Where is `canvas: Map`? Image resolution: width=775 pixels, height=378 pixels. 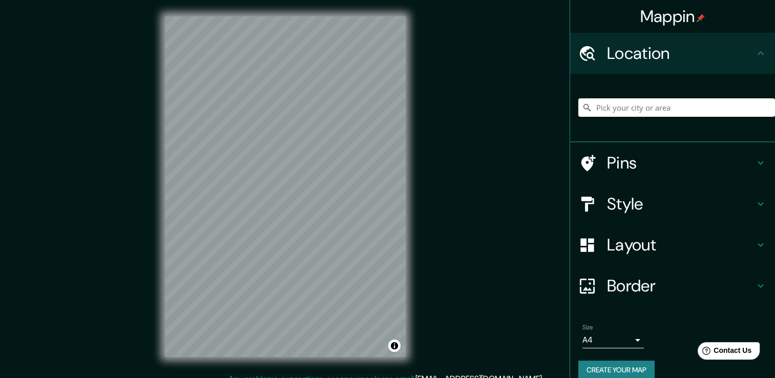 canvas: Map is located at coordinates (285, 186).